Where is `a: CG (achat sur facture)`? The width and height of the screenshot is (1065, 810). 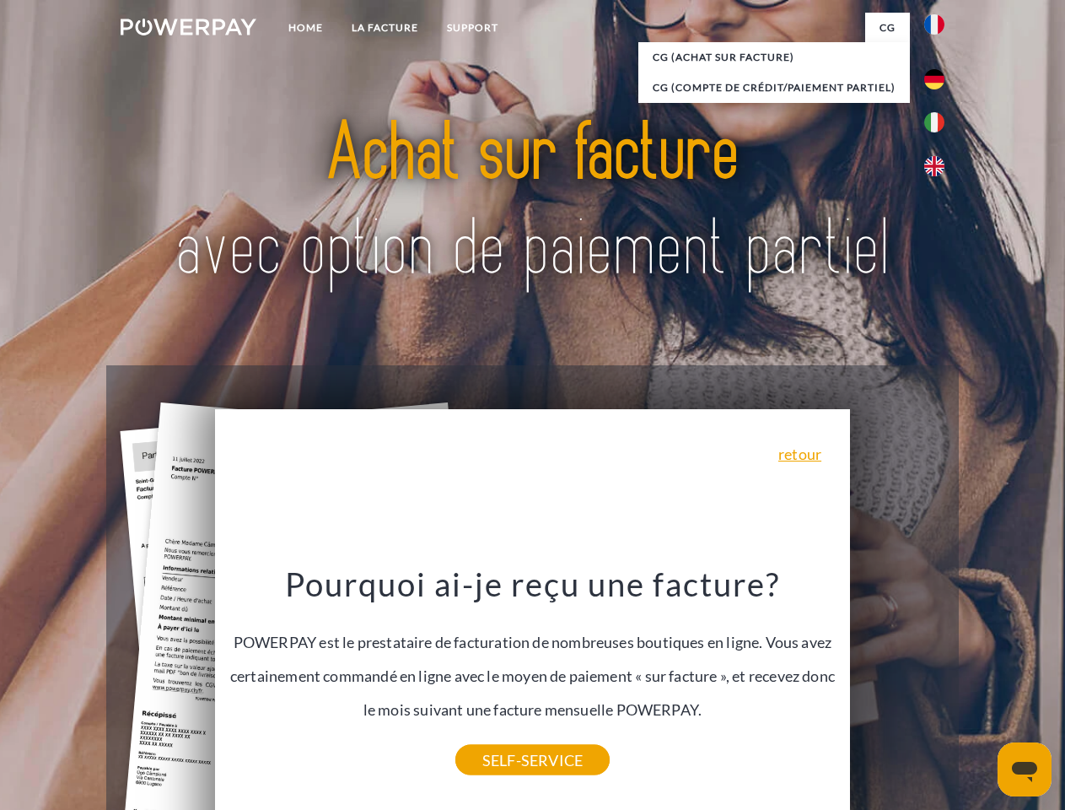
a: CG (achat sur facture) is located at coordinates (774, 57).